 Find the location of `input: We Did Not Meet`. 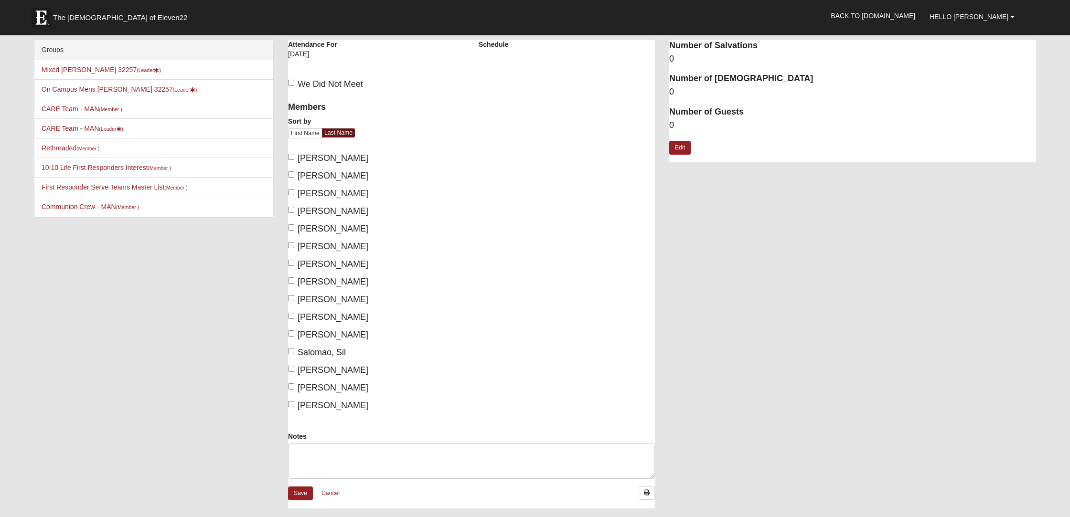

input: We Did Not Meet is located at coordinates (291, 83).